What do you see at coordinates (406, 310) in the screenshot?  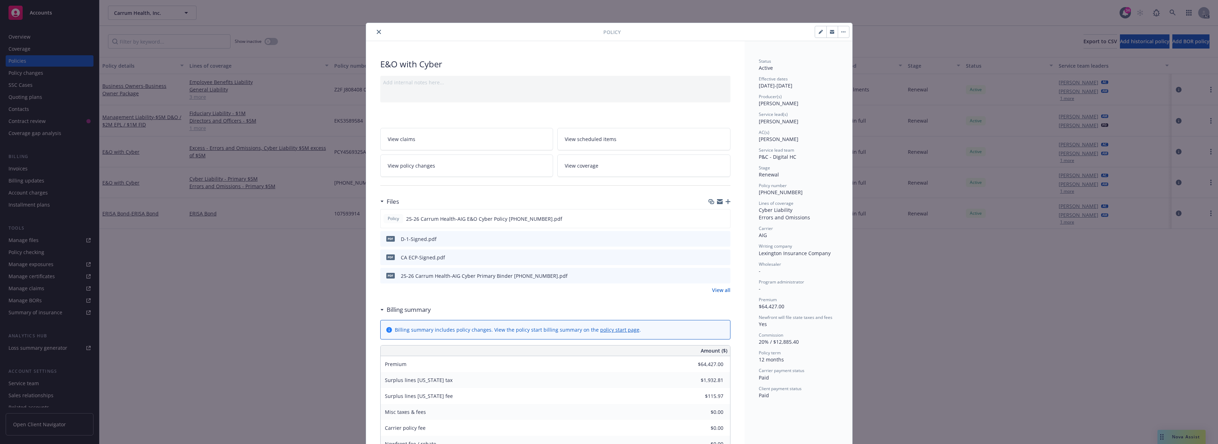 I see `div: Billing summary` at bounding box center [406, 310].